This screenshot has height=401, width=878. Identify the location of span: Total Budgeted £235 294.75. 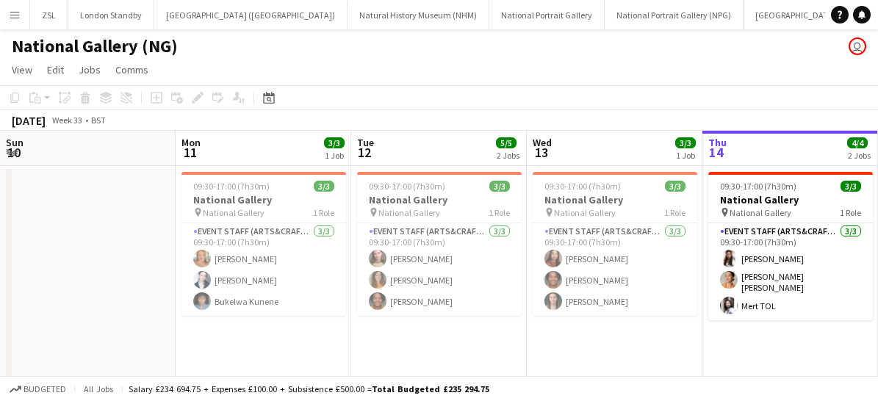
(430, 389).